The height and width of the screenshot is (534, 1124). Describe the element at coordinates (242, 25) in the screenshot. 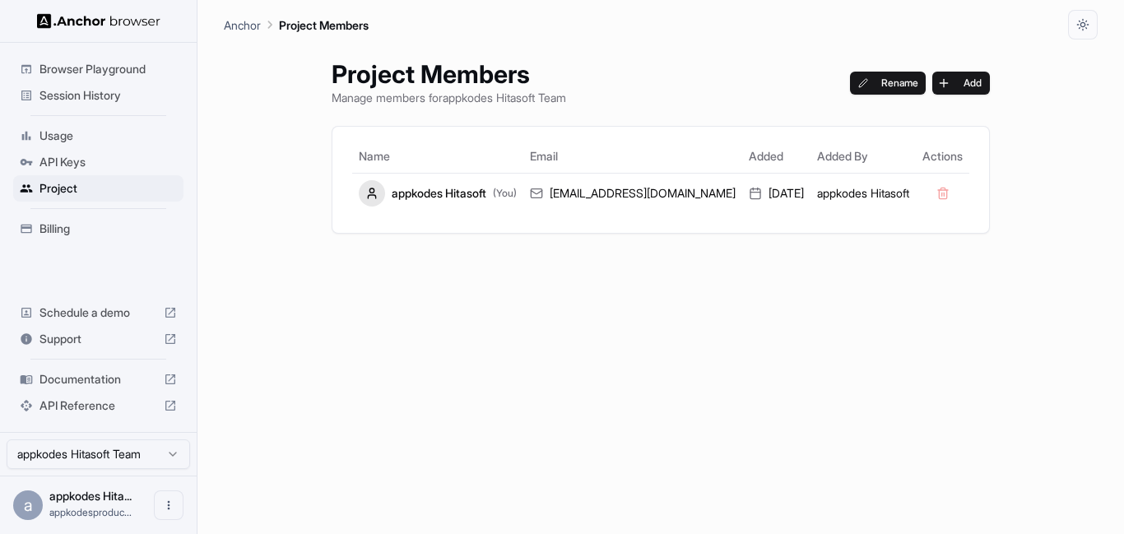

I see `p: Anchor` at that location.